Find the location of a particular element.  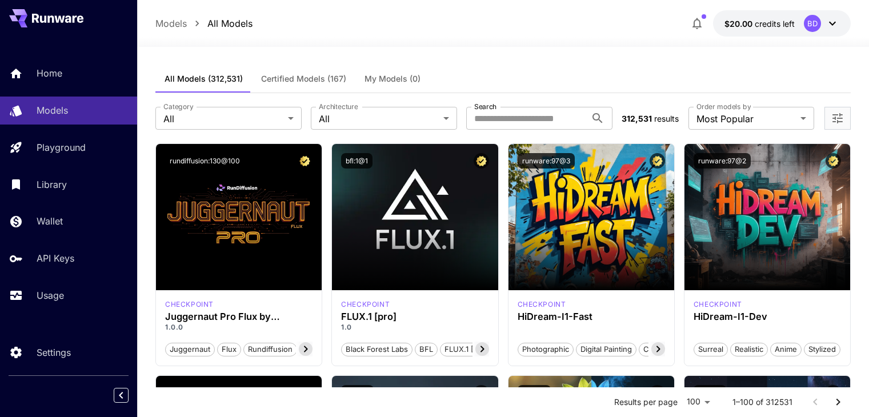

div: BD is located at coordinates (812, 23).